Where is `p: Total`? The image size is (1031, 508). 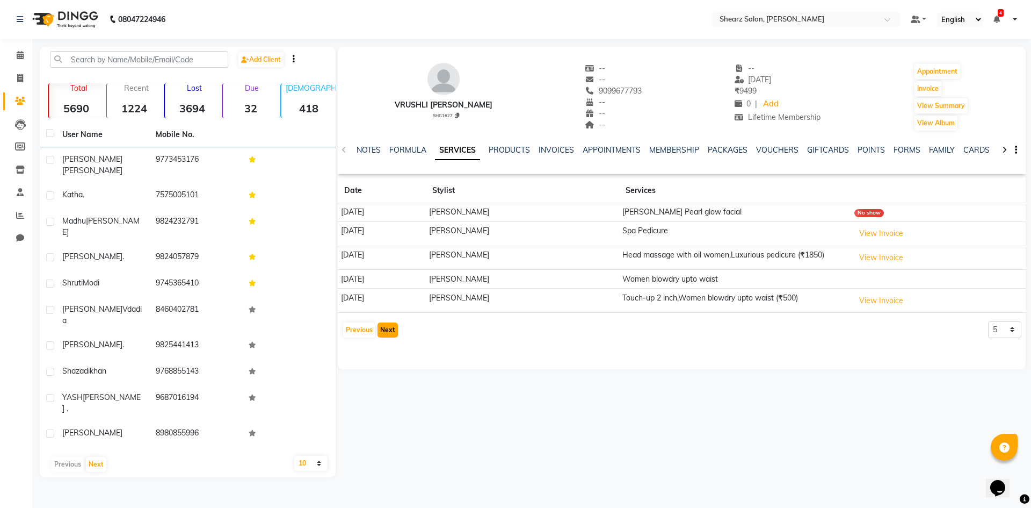 p: Total is located at coordinates (78, 88).